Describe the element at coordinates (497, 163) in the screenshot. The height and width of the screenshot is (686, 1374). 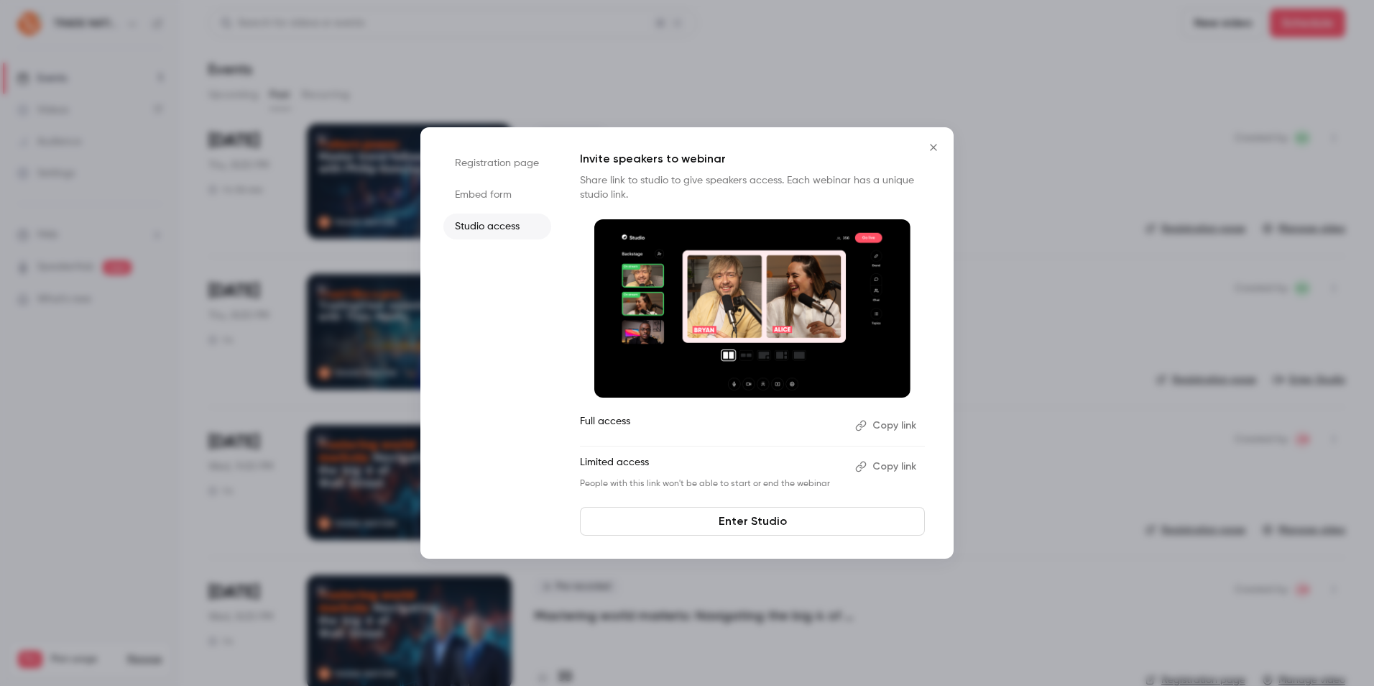
I see `li: Registration page` at that location.